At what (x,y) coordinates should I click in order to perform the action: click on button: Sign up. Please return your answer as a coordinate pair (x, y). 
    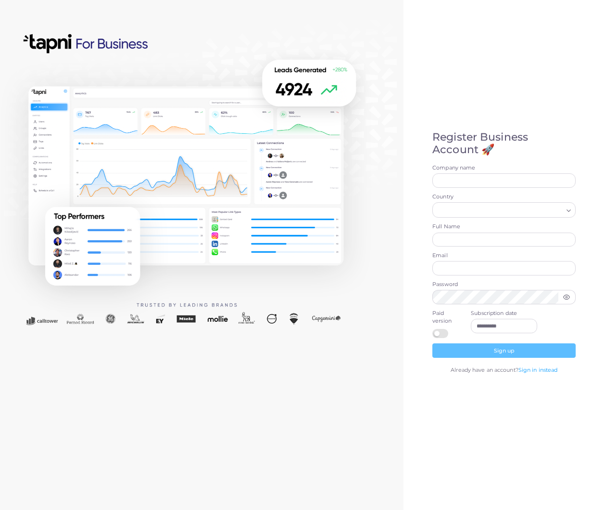
    Looking at the image, I should click on (504, 350).